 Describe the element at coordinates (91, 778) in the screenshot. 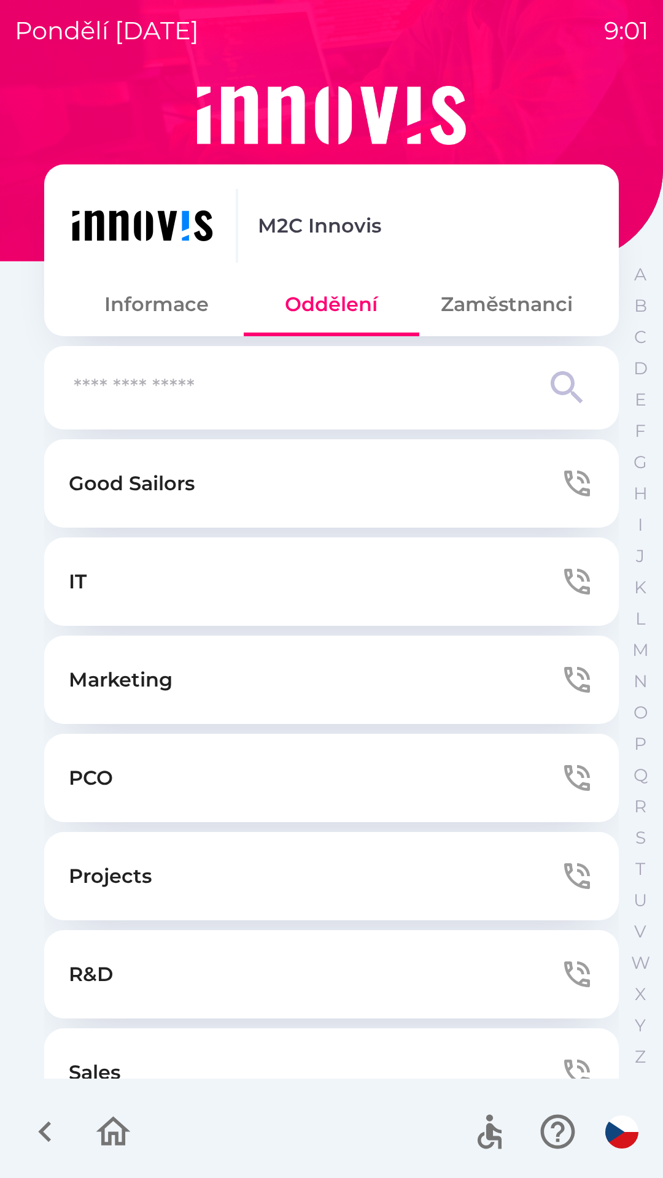

I see `p: PCO` at that location.